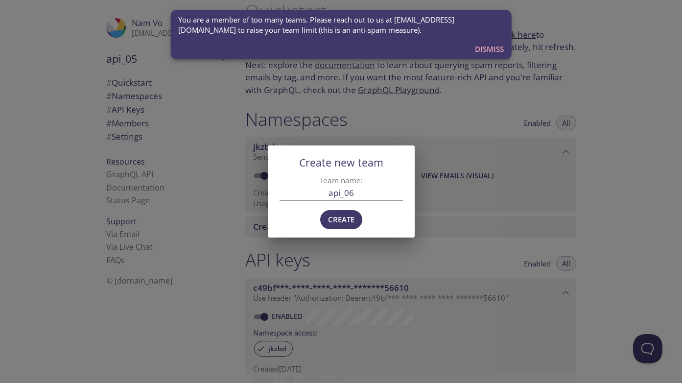 The image size is (682, 383). I want to click on span: Dismiss, so click(489, 49).